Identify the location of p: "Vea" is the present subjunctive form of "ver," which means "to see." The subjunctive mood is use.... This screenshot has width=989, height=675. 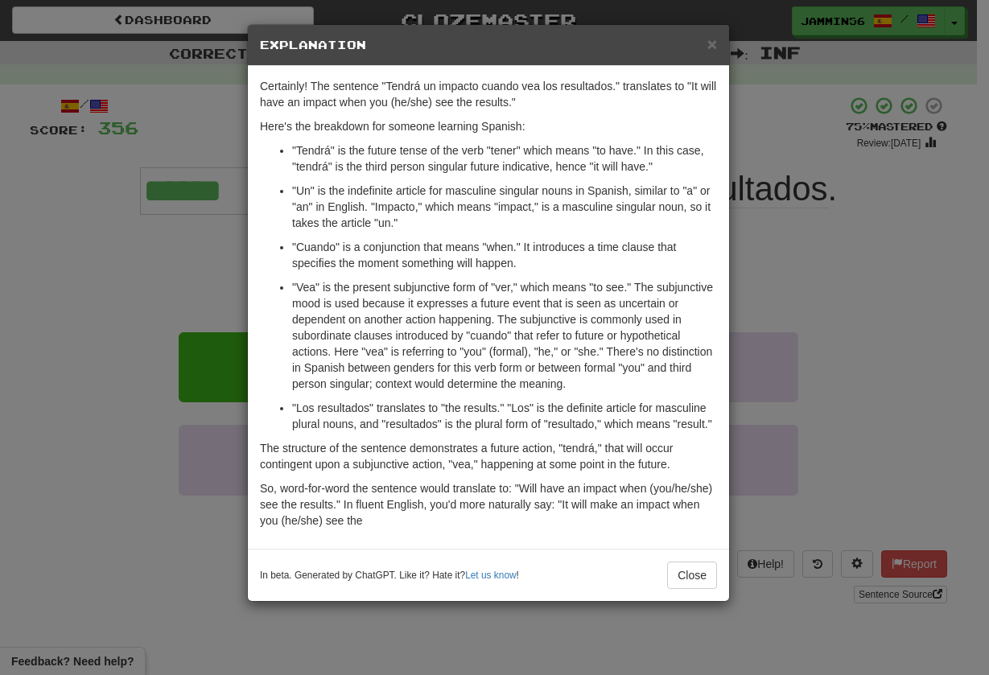
(505, 336).